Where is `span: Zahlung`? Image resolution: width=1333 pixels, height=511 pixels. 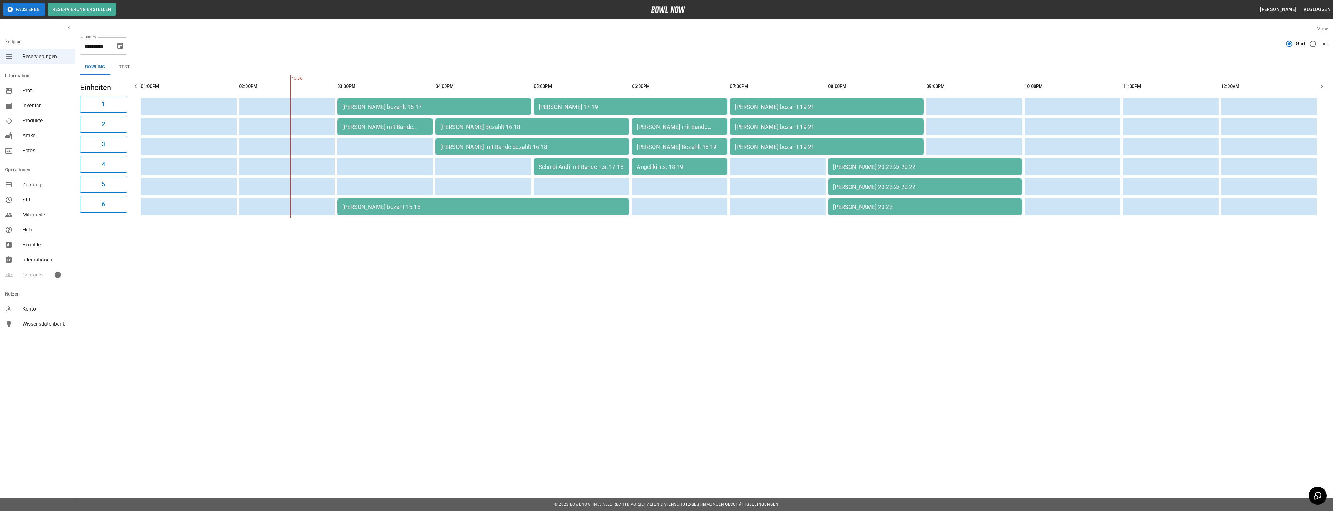
span: Zahlung is located at coordinates (46, 185).